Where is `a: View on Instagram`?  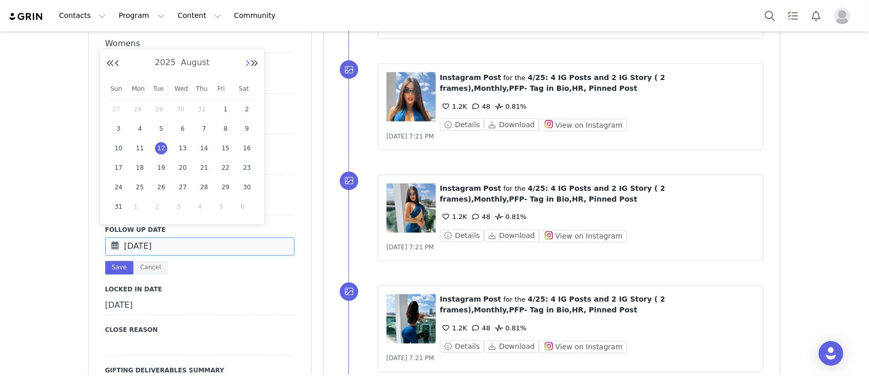 a: View on Instagram is located at coordinates (583, 236).